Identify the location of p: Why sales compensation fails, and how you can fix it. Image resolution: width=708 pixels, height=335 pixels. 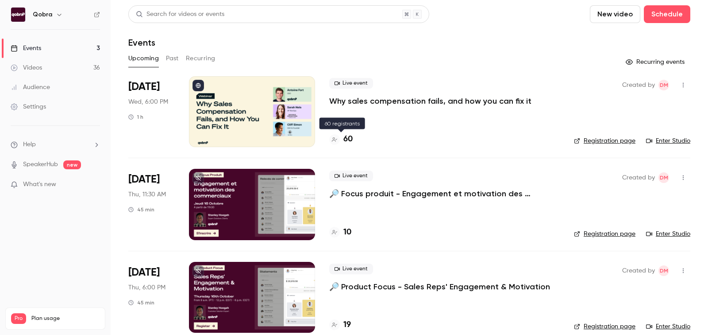
(430, 101).